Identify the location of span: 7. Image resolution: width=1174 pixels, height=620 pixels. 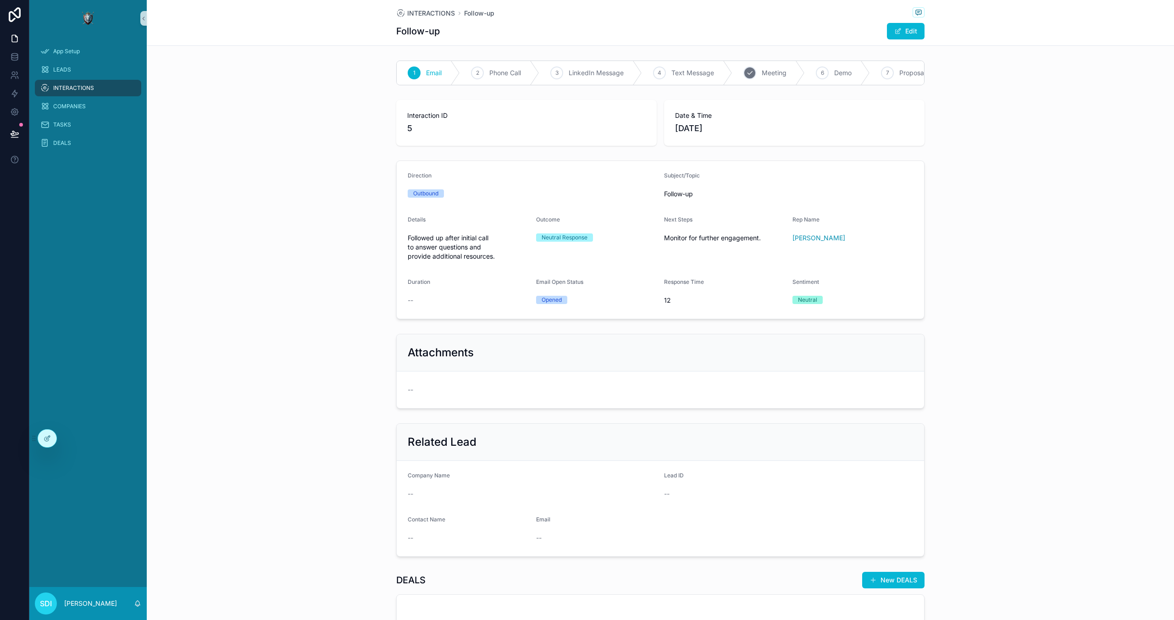
(887, 73).